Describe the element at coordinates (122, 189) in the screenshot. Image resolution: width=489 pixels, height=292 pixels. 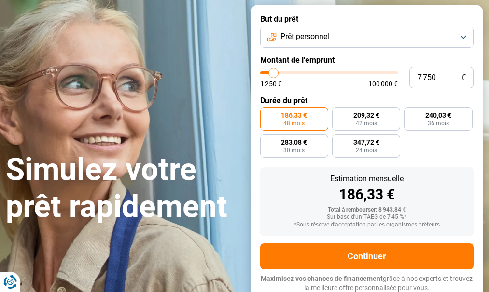
I see `h1: Simulez votre prêt rapidement` at that location.